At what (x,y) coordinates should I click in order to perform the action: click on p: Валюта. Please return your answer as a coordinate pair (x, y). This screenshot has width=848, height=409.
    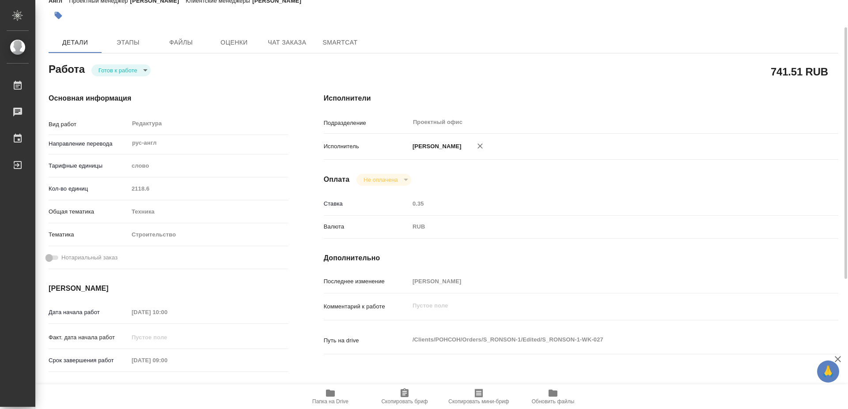
    Looking at the image, I should click on (367, 227).